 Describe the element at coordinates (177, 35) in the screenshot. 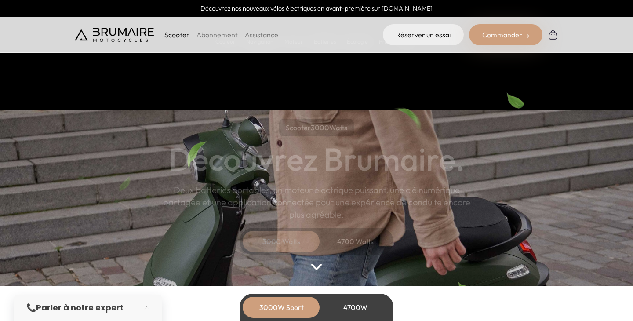

I see `p: Scooter` at that location.